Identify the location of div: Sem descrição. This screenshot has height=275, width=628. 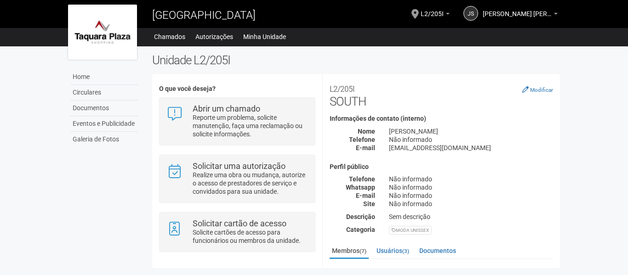
(471, 217).